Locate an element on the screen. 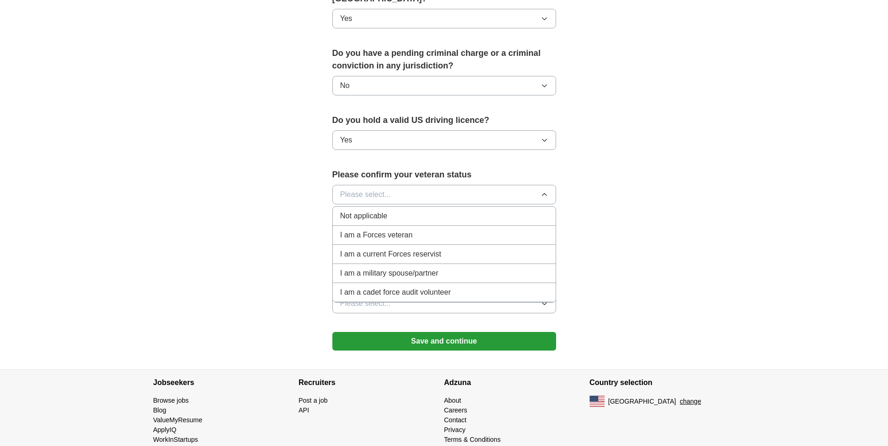 The width and height of the screenshot is (888, 446). span: I am a military spouse/partner is located at coordinates (389, 274).